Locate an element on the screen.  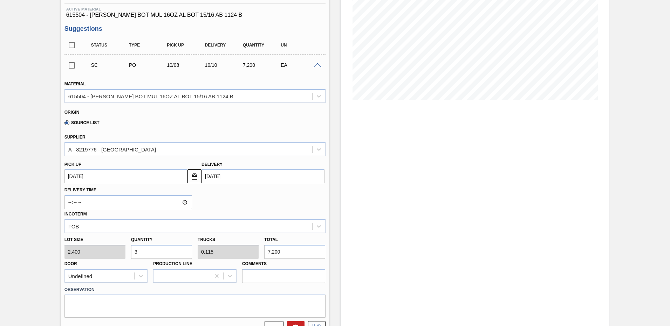
label: Delivery Time is located at coordinates (128, 190).